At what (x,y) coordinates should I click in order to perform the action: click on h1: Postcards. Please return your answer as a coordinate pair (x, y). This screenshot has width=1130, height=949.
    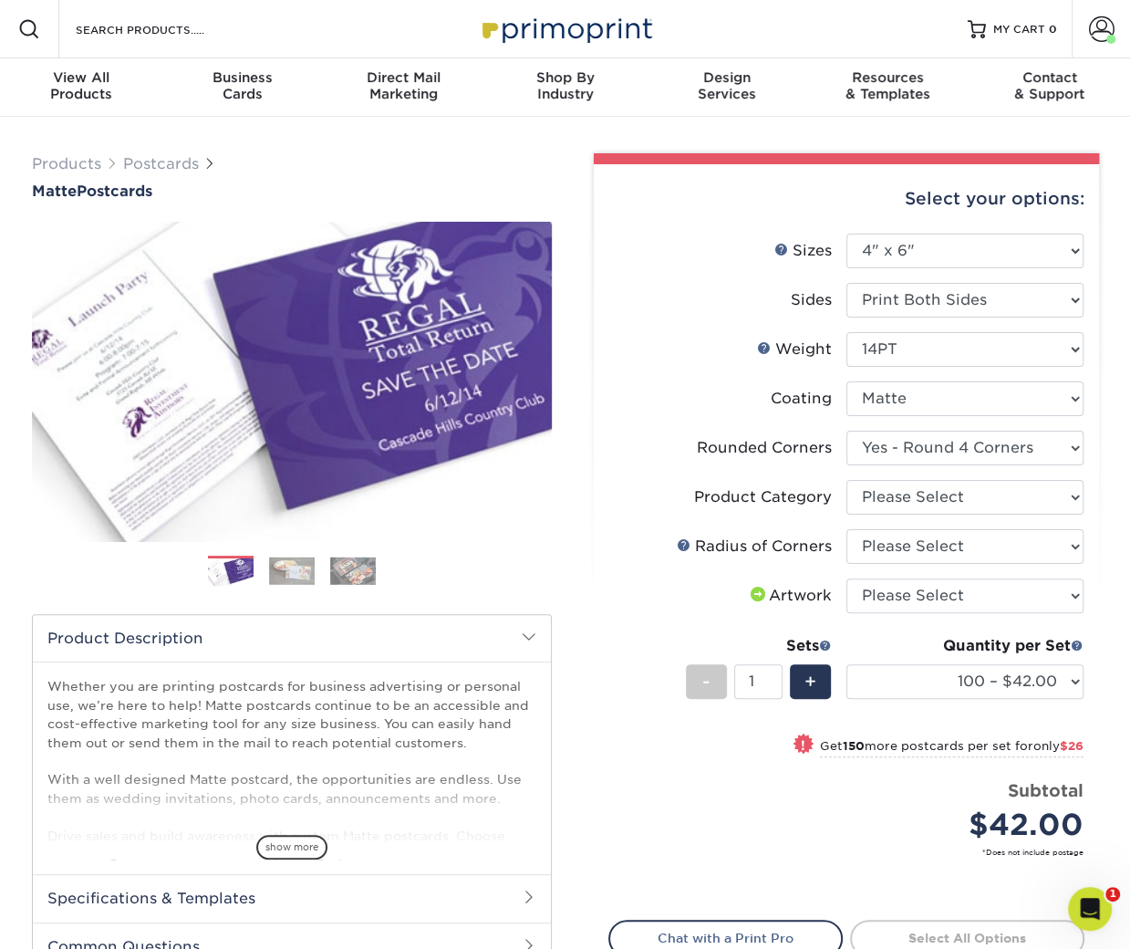
    Looking at the image, I should click on (292, 191).